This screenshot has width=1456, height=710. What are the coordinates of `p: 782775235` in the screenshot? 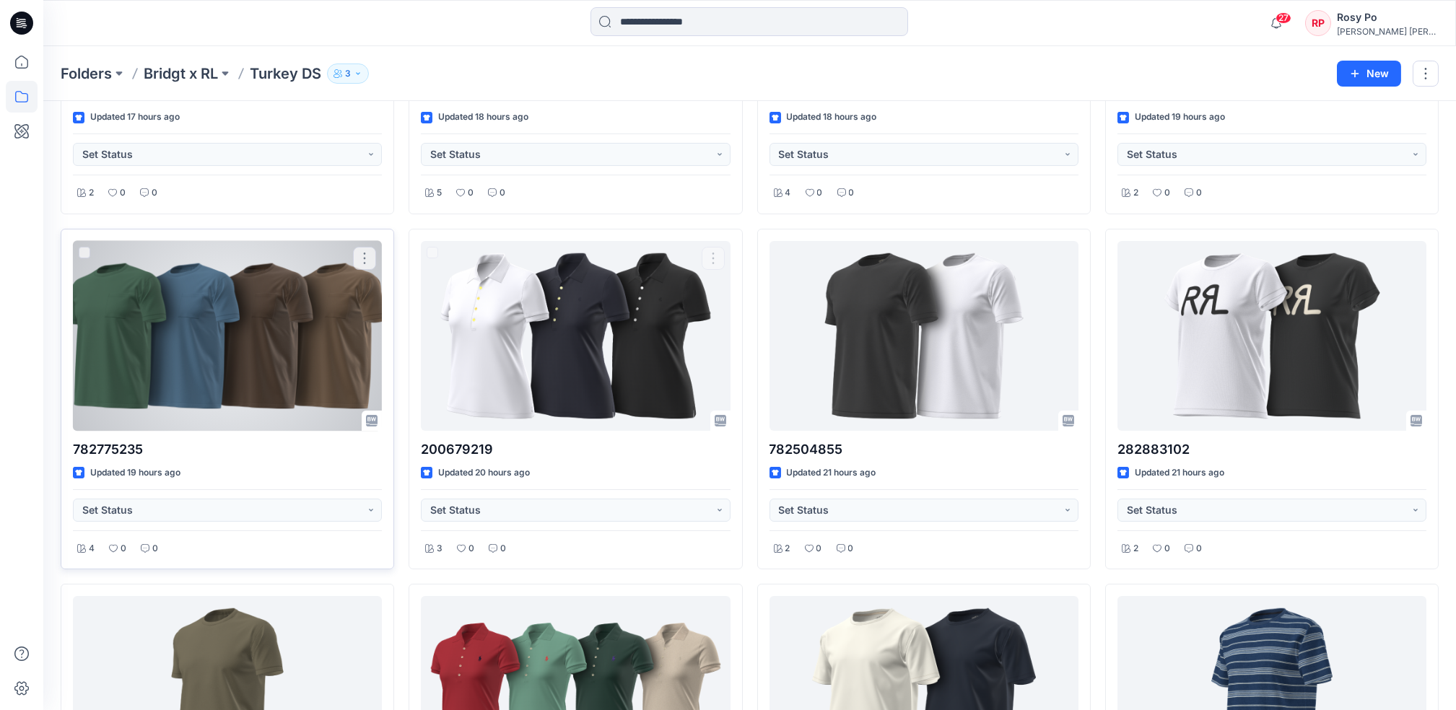 It's located at (227, 450).